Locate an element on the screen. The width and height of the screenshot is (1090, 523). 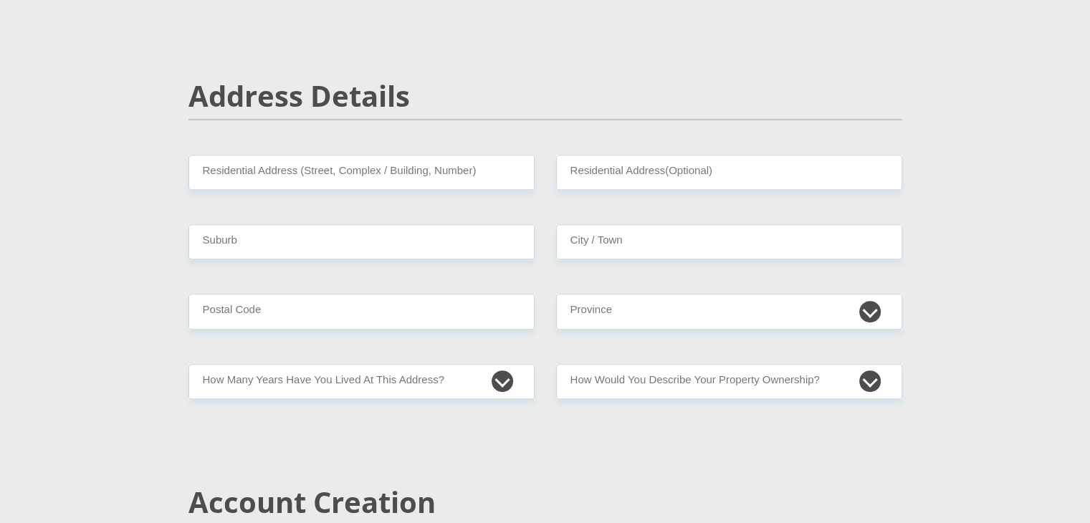
input: Valid residential address is located at coordinates (361, 172).